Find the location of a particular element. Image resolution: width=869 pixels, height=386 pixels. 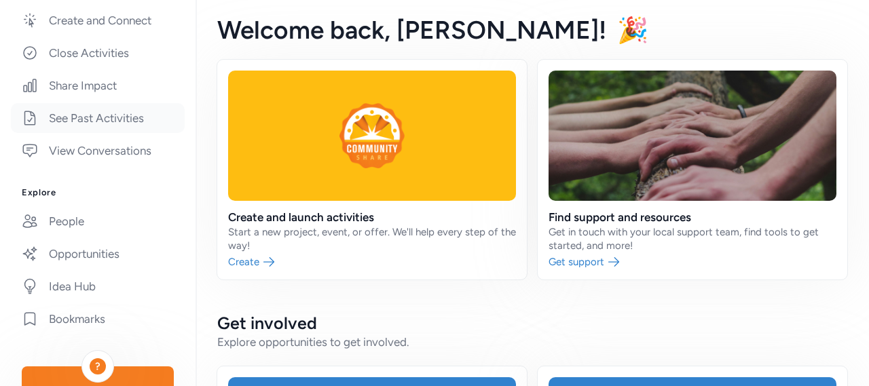

a: People is located at coordinates (98, 221).